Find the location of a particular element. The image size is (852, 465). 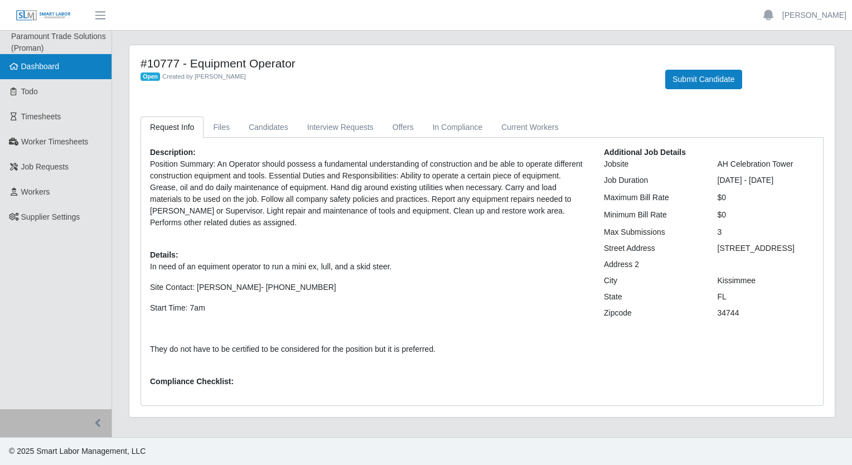

p: In need of an equiment operator to run a mini ex, lull, and a skid steer. is located at coordinates (369, 267).